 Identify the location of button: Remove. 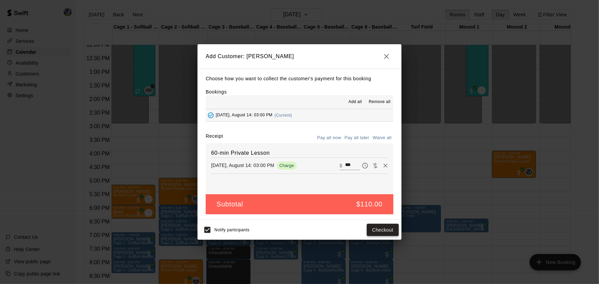
(386, 166).